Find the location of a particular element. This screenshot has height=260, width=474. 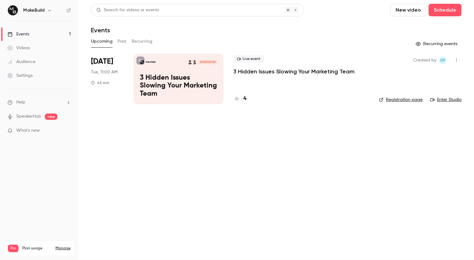

span: DF is located at coordinates (442, 60).